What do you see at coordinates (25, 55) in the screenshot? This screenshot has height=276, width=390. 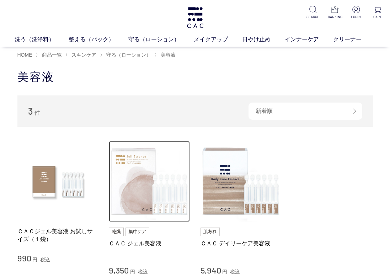 I see `span: HOME` at bounding box center [25, 55].